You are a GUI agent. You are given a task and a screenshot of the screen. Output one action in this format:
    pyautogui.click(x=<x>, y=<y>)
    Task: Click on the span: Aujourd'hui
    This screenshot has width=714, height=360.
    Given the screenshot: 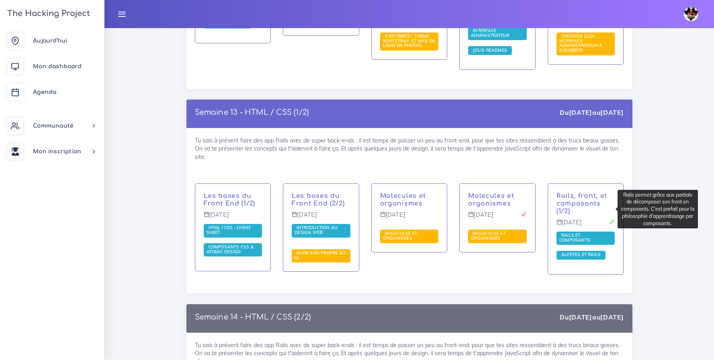 What is the action you would take?
    pyautogui.click(x=50, y=41)
    